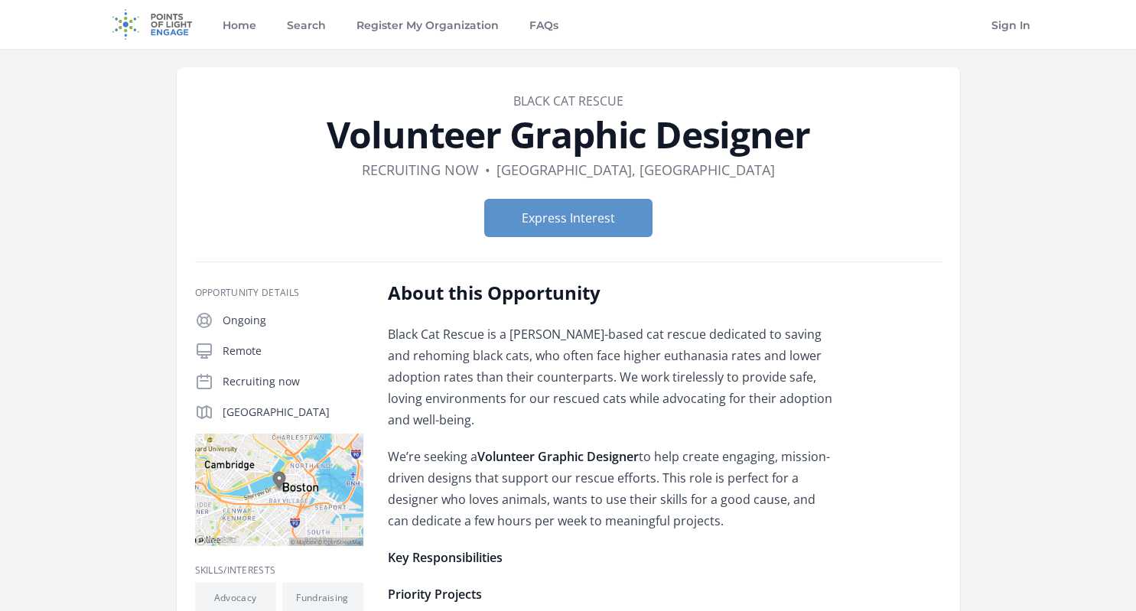  What do you see at coordinates (293, 382) in the screenshot?
I see `p: Recruiting now` at bounding box center [293, 382].